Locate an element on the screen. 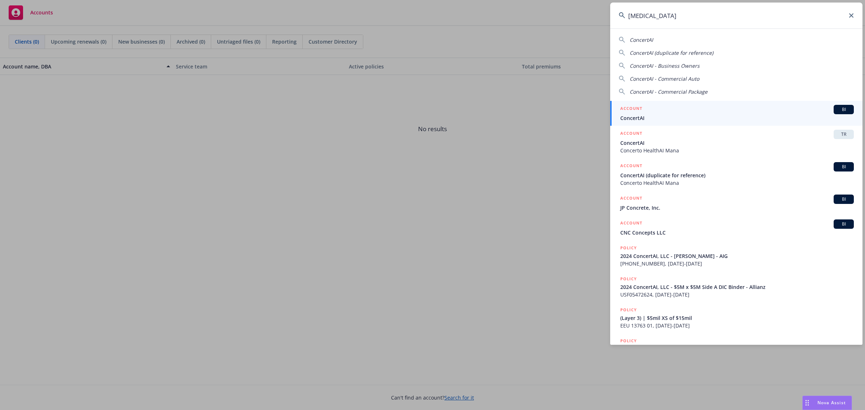  a: ACCOUNTBIConcertAI is located at coordinates (736, 113).